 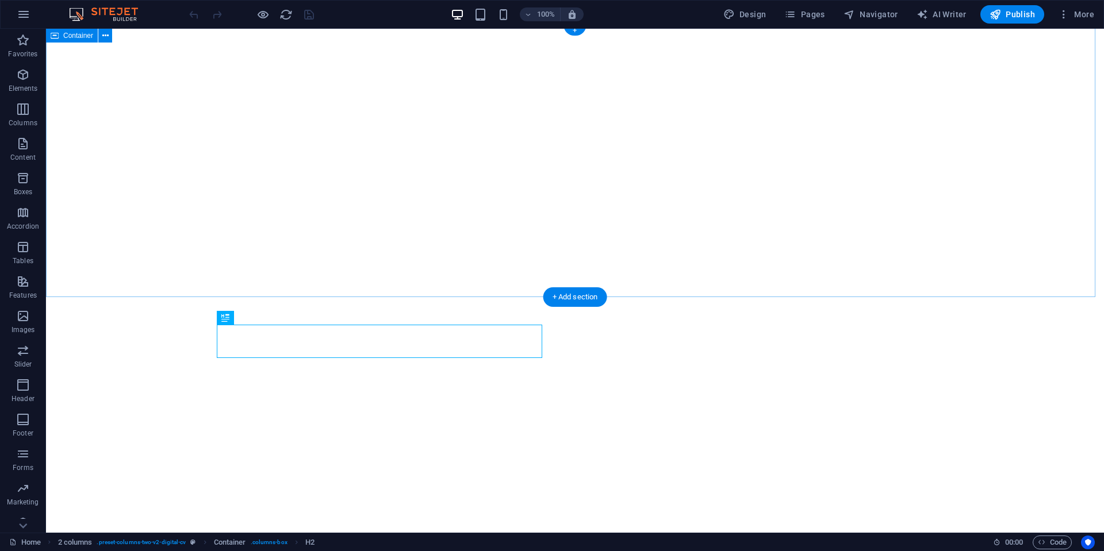 What do you see at coordinates (941, 14) in the screenshot?
I see `span: AI Writer` at bounding box center [941, 14].